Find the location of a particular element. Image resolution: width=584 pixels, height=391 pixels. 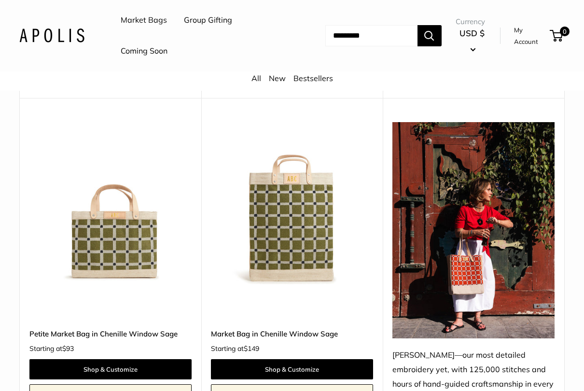

span: $93 is located at coordinates (68, 349).